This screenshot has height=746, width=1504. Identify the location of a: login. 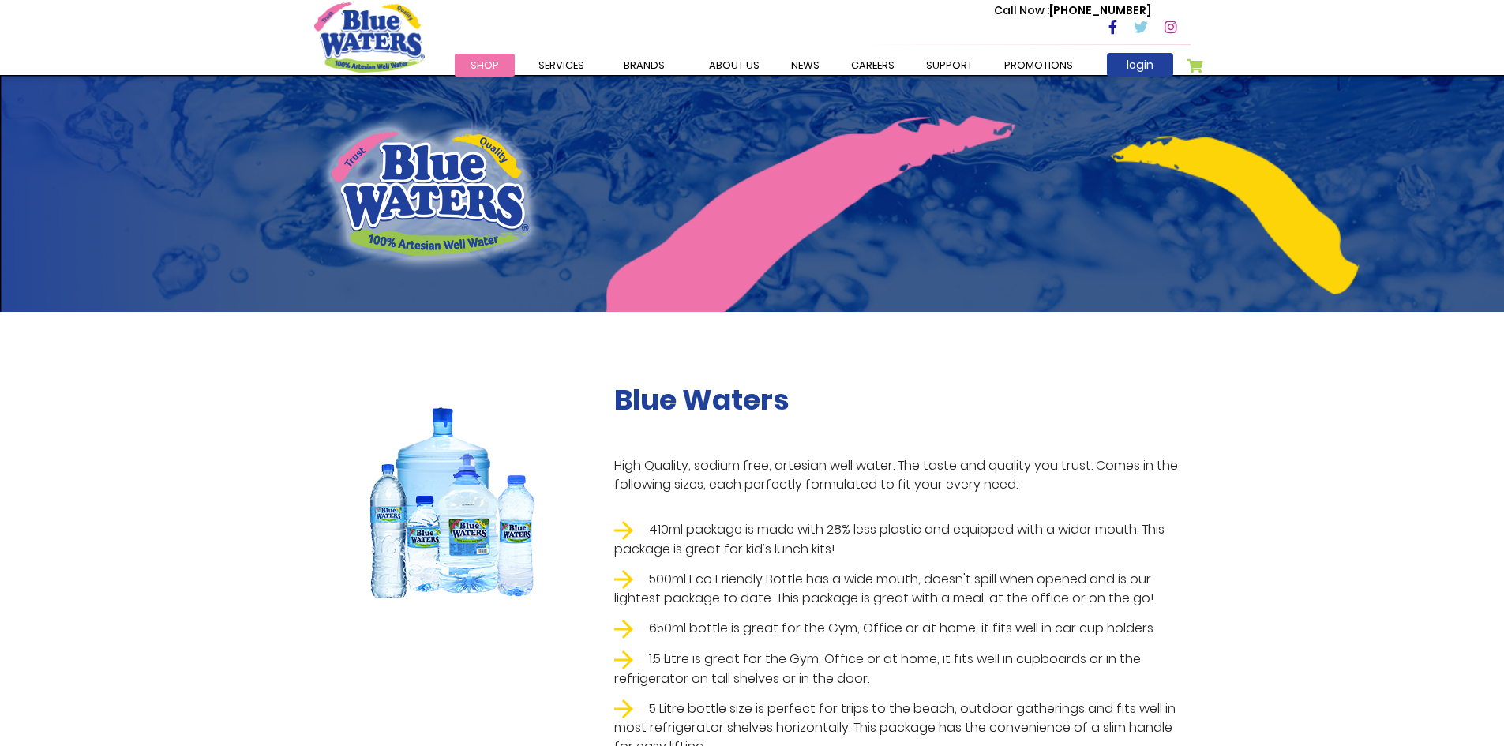
(1140, 65).